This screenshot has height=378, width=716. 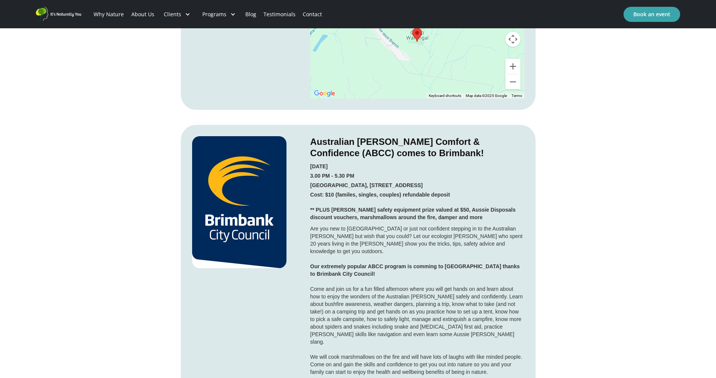 I want to click on button: Keyboard shortcuts, so click(x=445, y=96).